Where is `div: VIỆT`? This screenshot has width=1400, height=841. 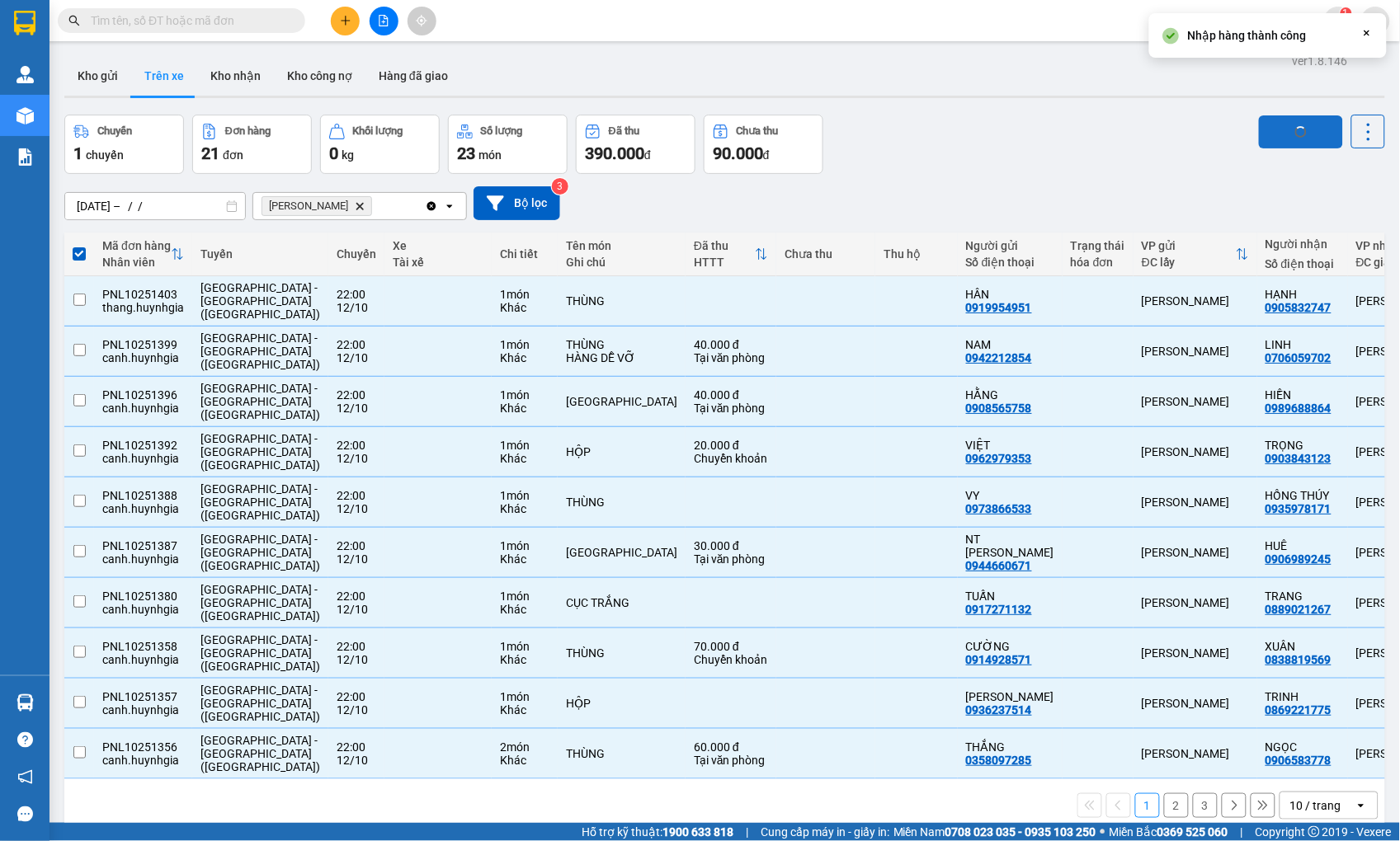 div: VIỆT is located at coordinates (1009, 446).